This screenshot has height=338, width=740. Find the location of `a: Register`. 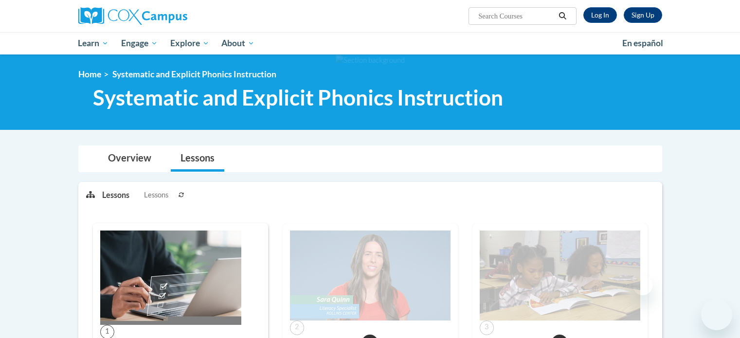

a: Register is located at coordinates (643, 15).